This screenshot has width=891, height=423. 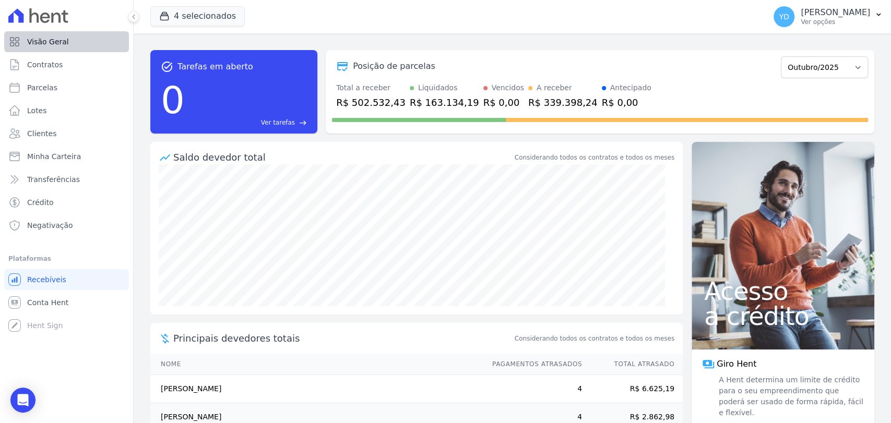 I want to click on span: Ver tarefas, so click(x=278, y=123).